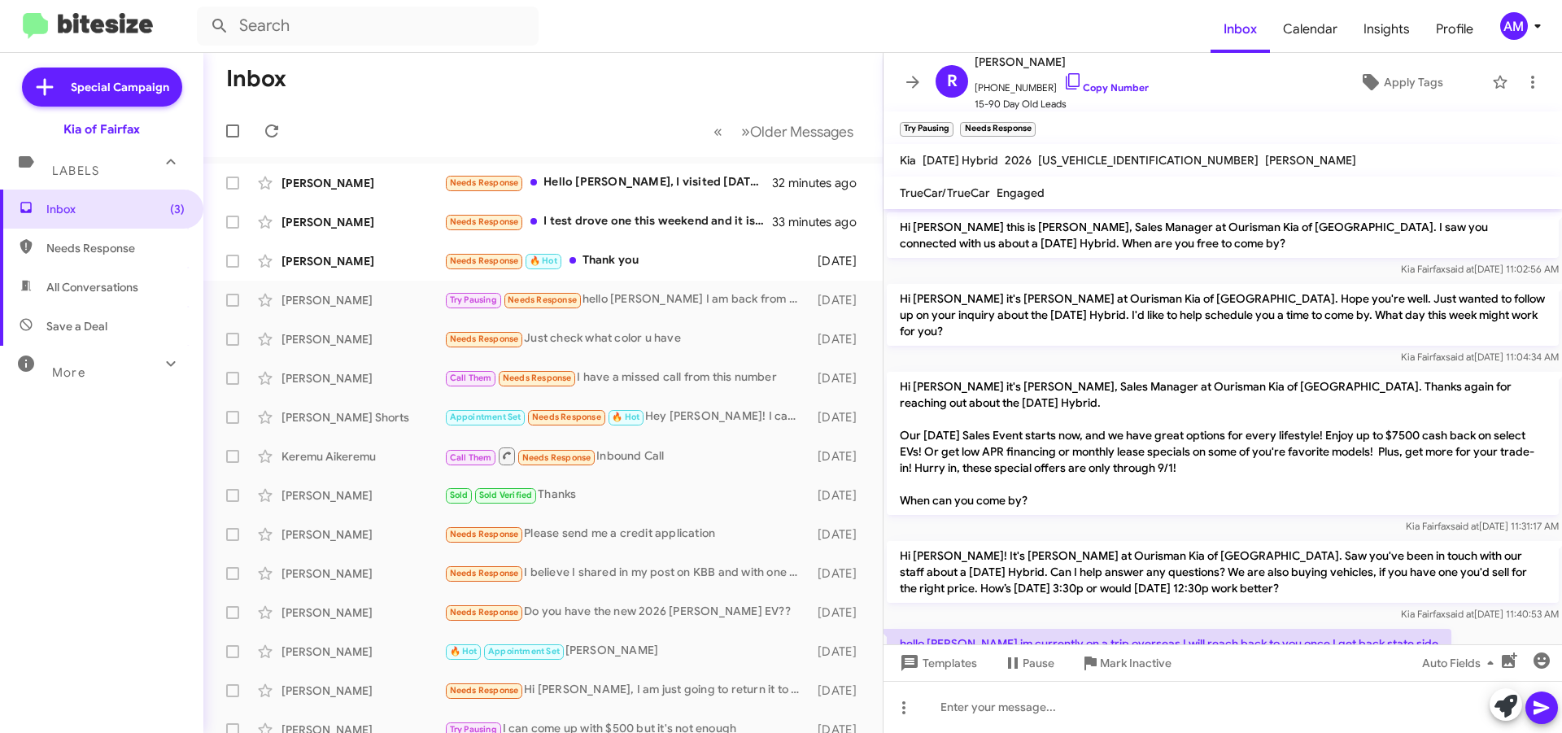 The width and height of the screenshot is (1562, 733). I want to click on span: Special Campaign, so click(120, 87).